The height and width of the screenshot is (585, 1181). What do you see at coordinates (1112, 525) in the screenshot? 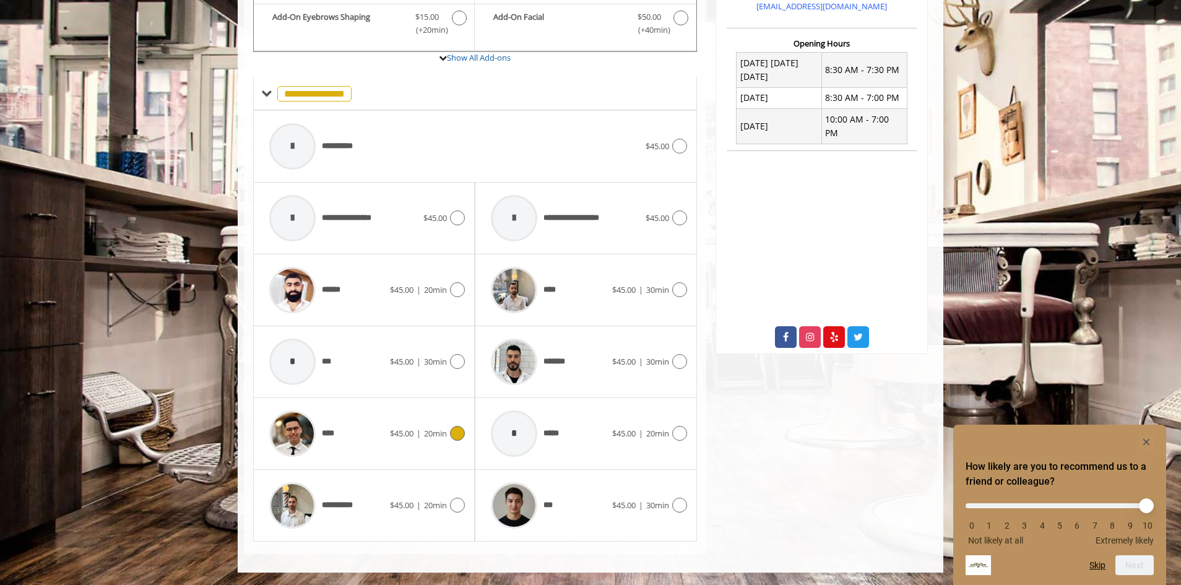
I see `li: 8` at bounding box center [1112, 525].